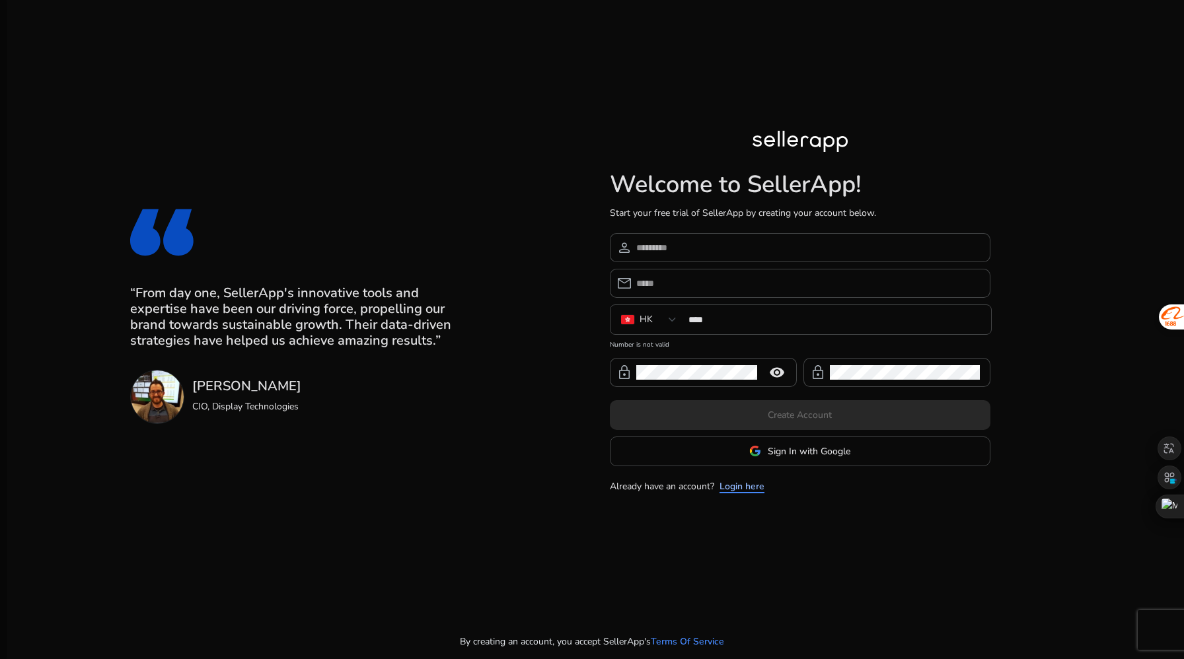 The height and width of the screenshot is (659, 1184). Describe the element at coordinates (646, 320) in the screenshot. I see `div: HK` at that location.